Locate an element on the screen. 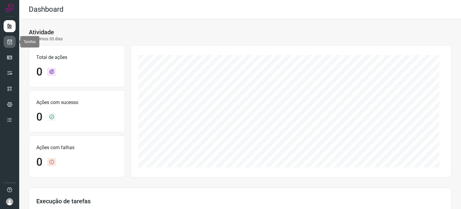  p: Últimos 30 dias is located at coordinates (46, 39).